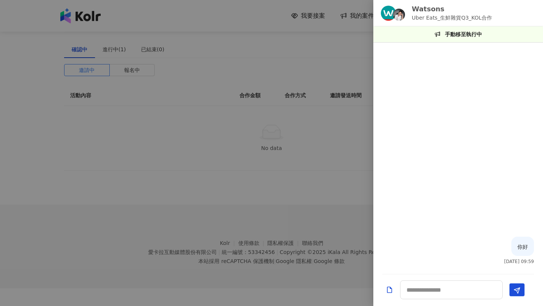 This screenshot has width=543, height=306. Describe the element at coordinates (523, 247) in the screenshot. I see `p: 你好` at that location.